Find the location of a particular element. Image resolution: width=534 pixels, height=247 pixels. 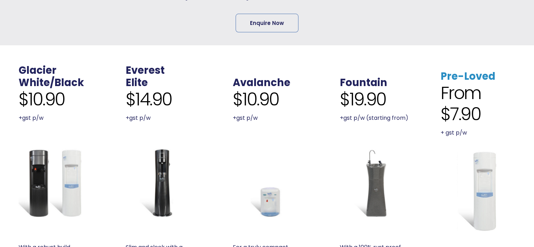

a: Glacier is located at coordinates (38, 70).